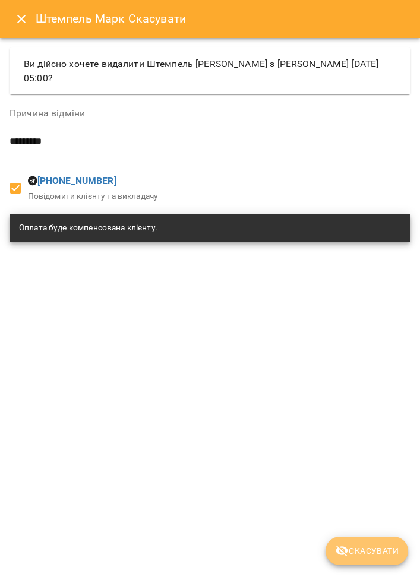  I want to click on label: Причина відміни, so click(210, 113).